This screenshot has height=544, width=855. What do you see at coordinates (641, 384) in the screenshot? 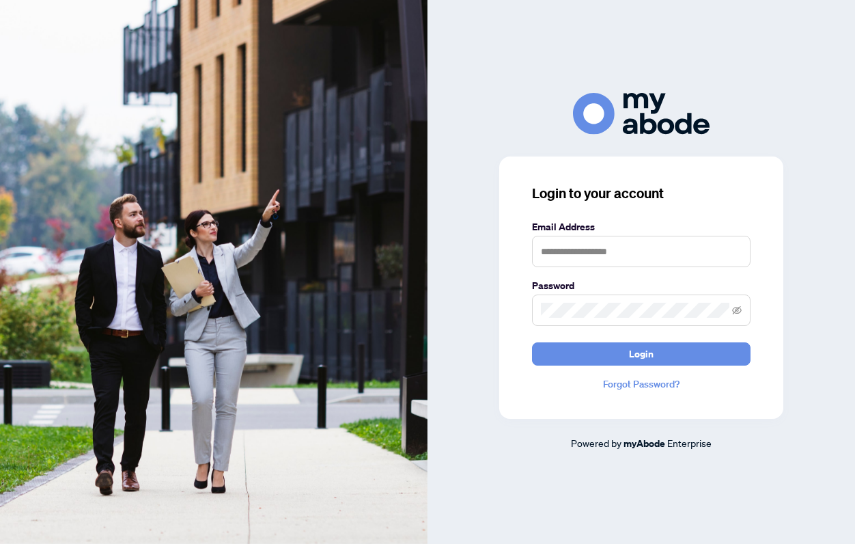
I see `a: Forgot Password?` at bounding box center [641, 384].